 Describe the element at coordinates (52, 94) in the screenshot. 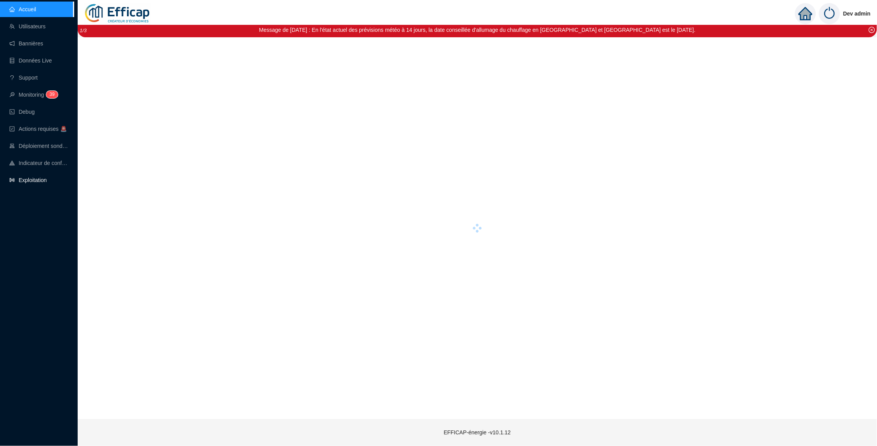

I see `sup: 39` at that location.